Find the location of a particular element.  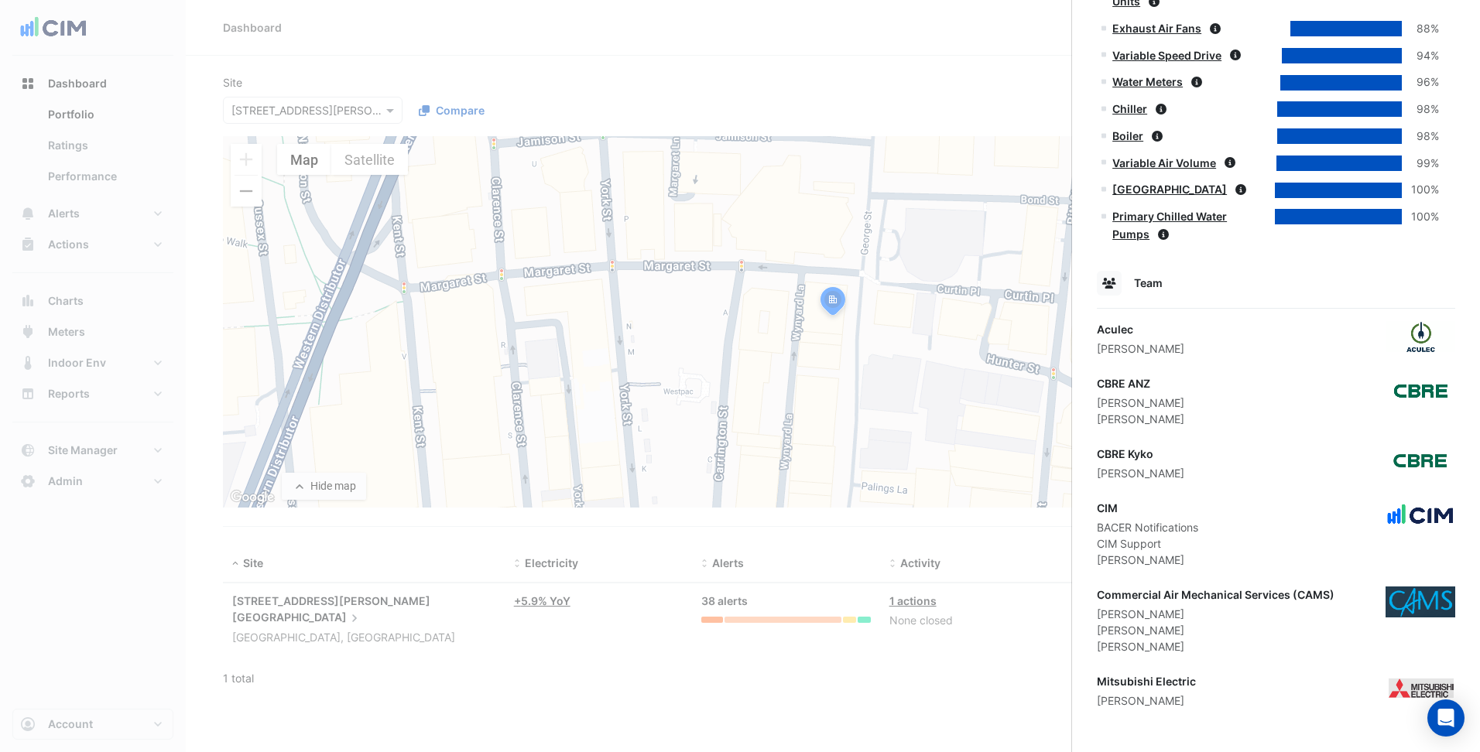

a: Variable Air Volume is located at coordinates (1164, 163).